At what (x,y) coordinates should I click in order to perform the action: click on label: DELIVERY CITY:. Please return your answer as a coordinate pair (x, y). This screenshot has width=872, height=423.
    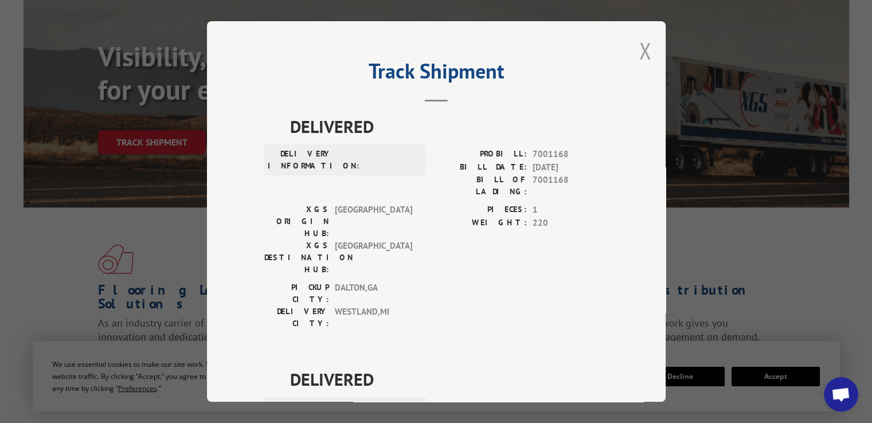
    Looking at the image, I should click on (296, 318).